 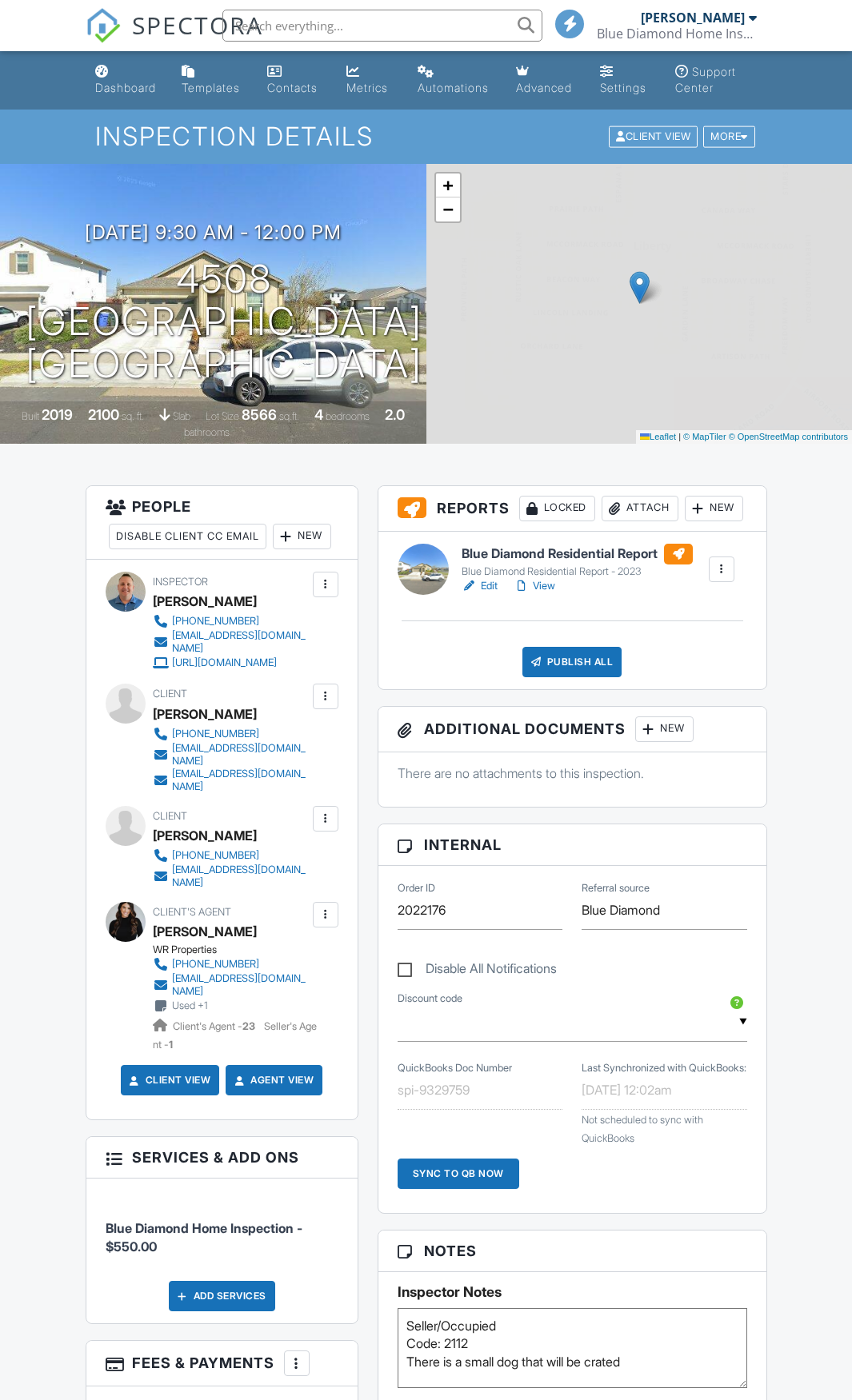 What do you see at coordinates (557, 508) in the screenshot?
I see `div: Locked` at bounding box center [557, 508].